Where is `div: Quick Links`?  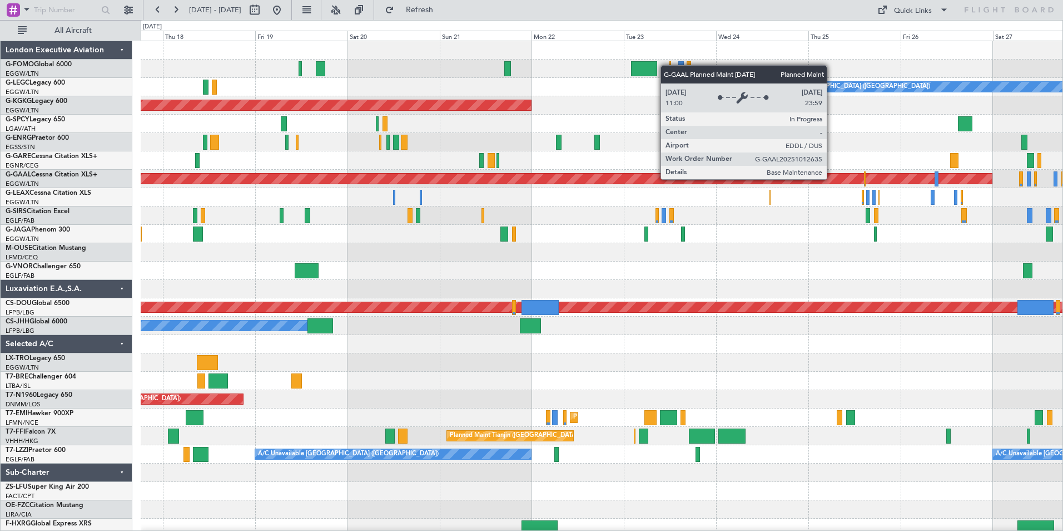 div: Quick Links is located at coordinates (913, 11).